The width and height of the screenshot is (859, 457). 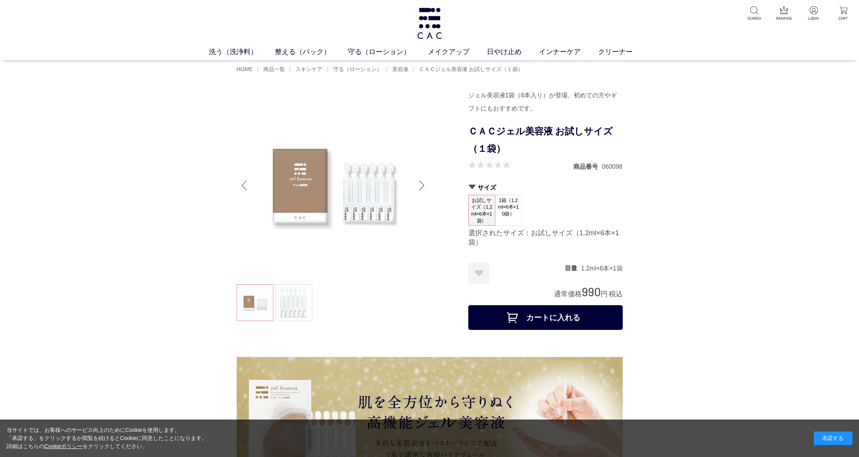 What do you see at coordinates (616, 294) in the screenshot?
I see `span: 税込` at bounding box center [616, 294].